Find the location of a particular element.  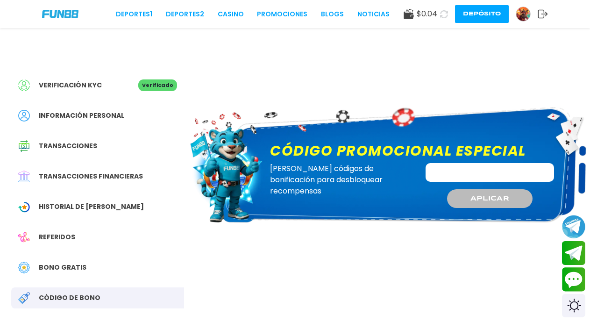

img: Avatar is located at coordinates (523, 14).